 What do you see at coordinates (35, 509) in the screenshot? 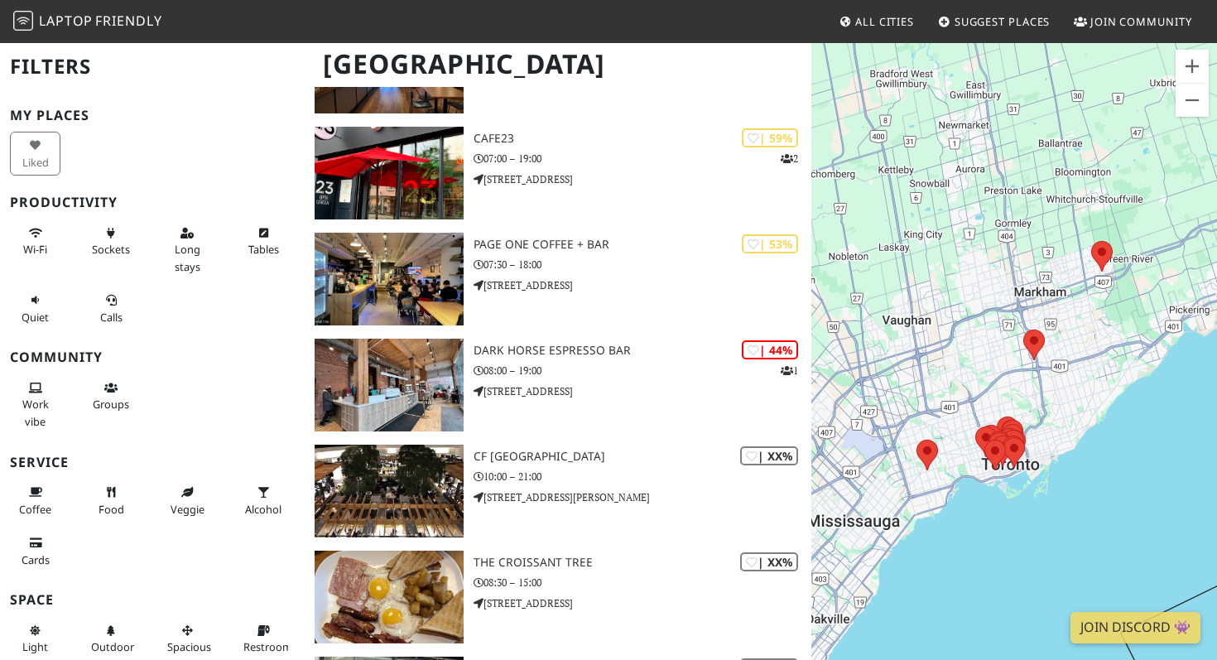
I see `span: Coffee` at bounding box center [35, 509].